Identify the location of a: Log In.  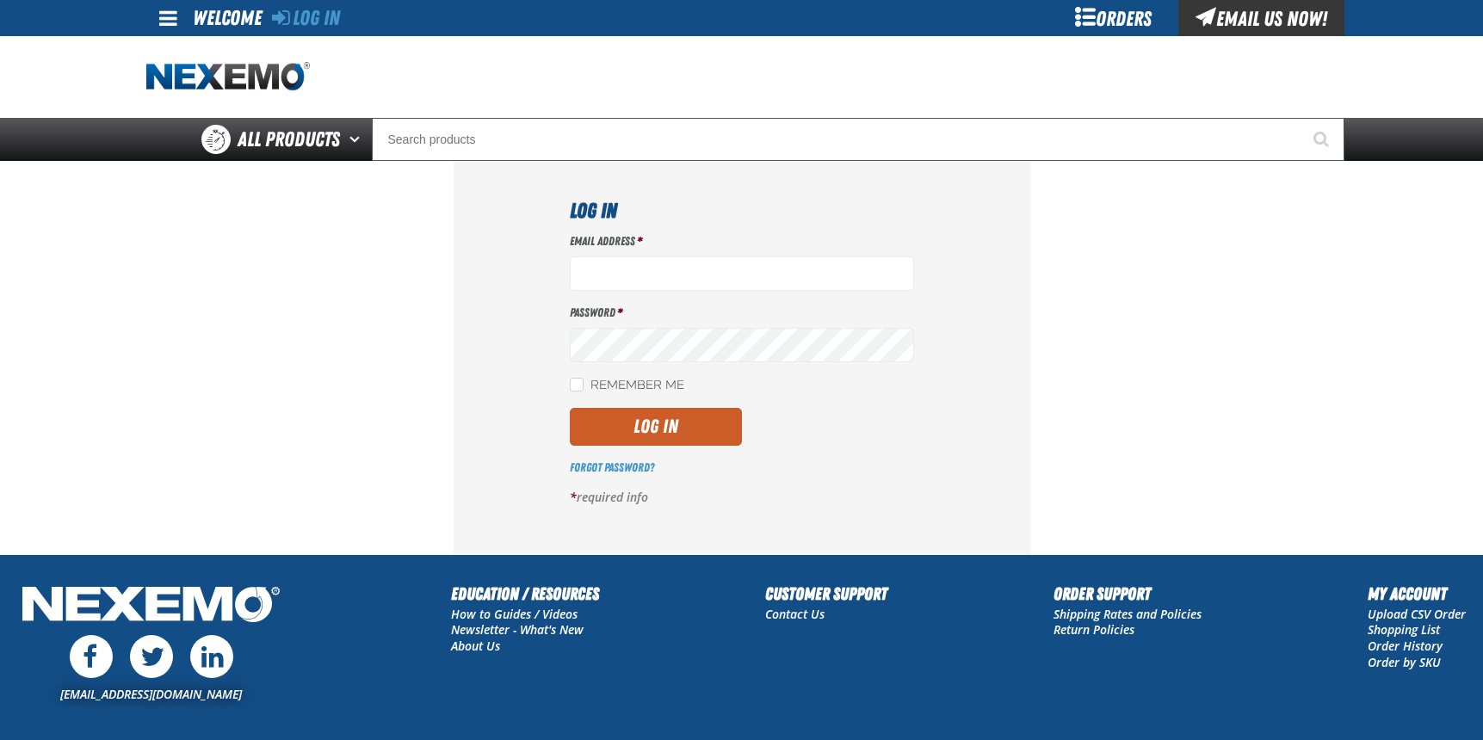
(306, 18).